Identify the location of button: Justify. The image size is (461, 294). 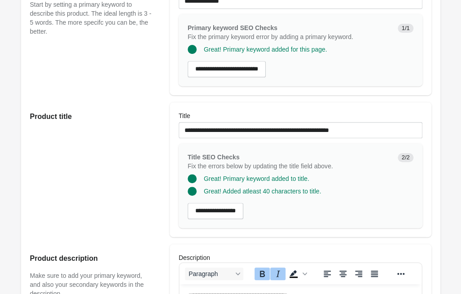
(374, 274).